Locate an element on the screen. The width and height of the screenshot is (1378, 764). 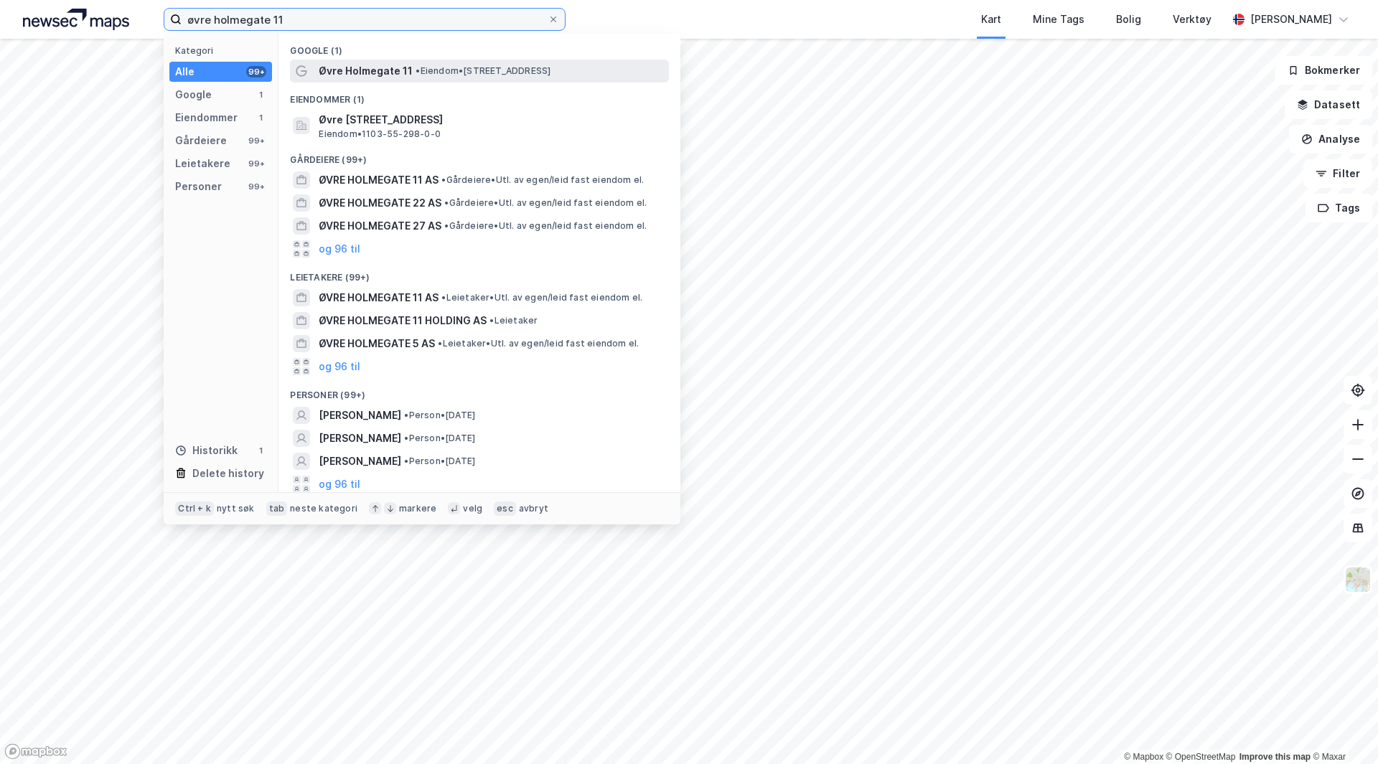
button: Datasett is located at coordinates (1329, 105).